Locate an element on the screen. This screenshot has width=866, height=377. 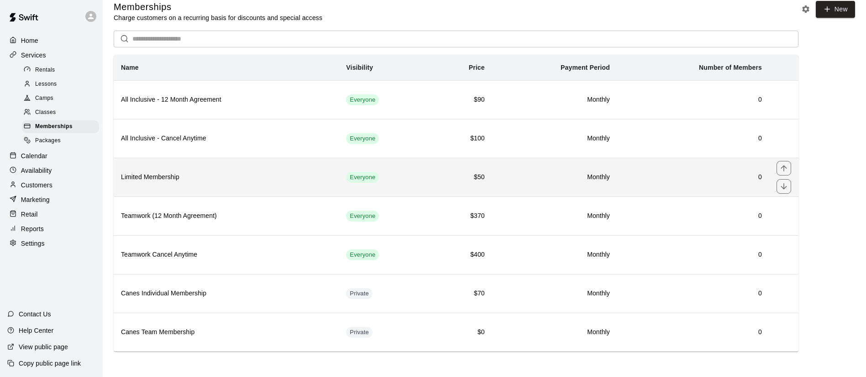
a: Customers is located at coordinates (51, 185).